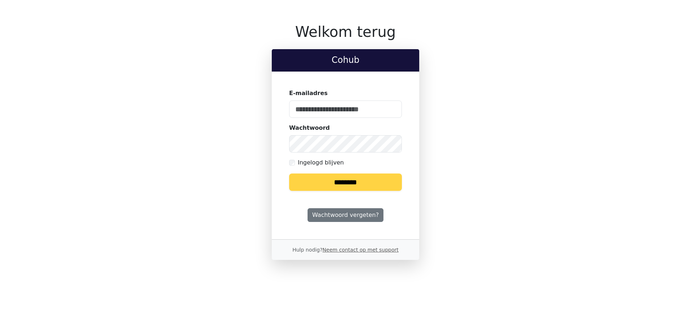 The width and height of the screenshot is (691, 334). I want to click on h2: Cohub, so click(345, 60).